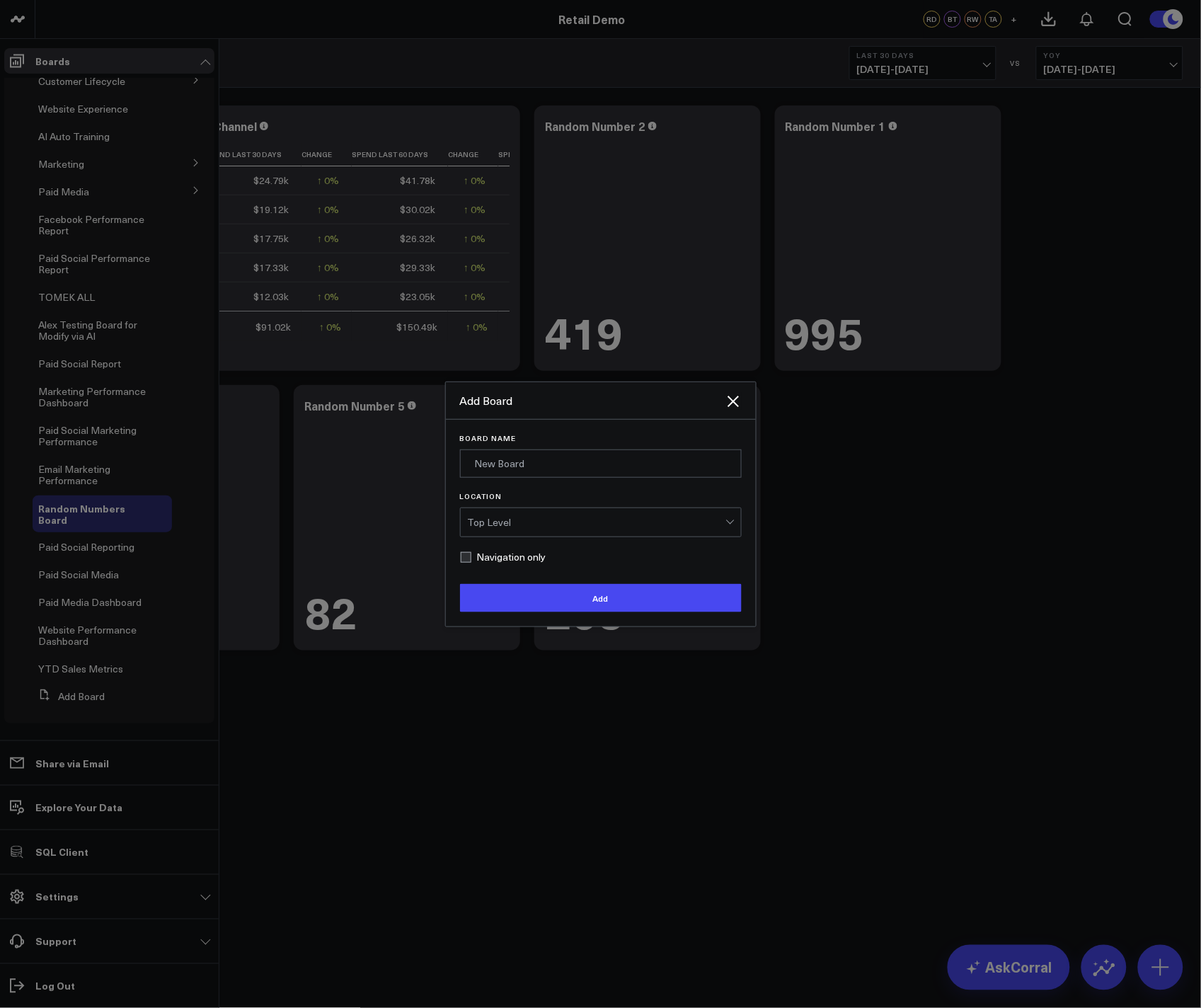  Describe the element at coordinates (601, 598) in the screenshot. I see `button: Add` at that location.